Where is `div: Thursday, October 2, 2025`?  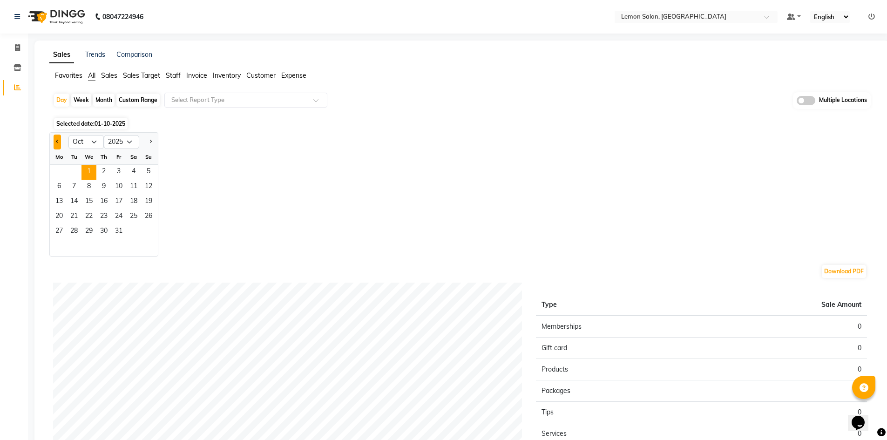 div: Thursday, October 2, 2025 is located at coordinates (104, 172).